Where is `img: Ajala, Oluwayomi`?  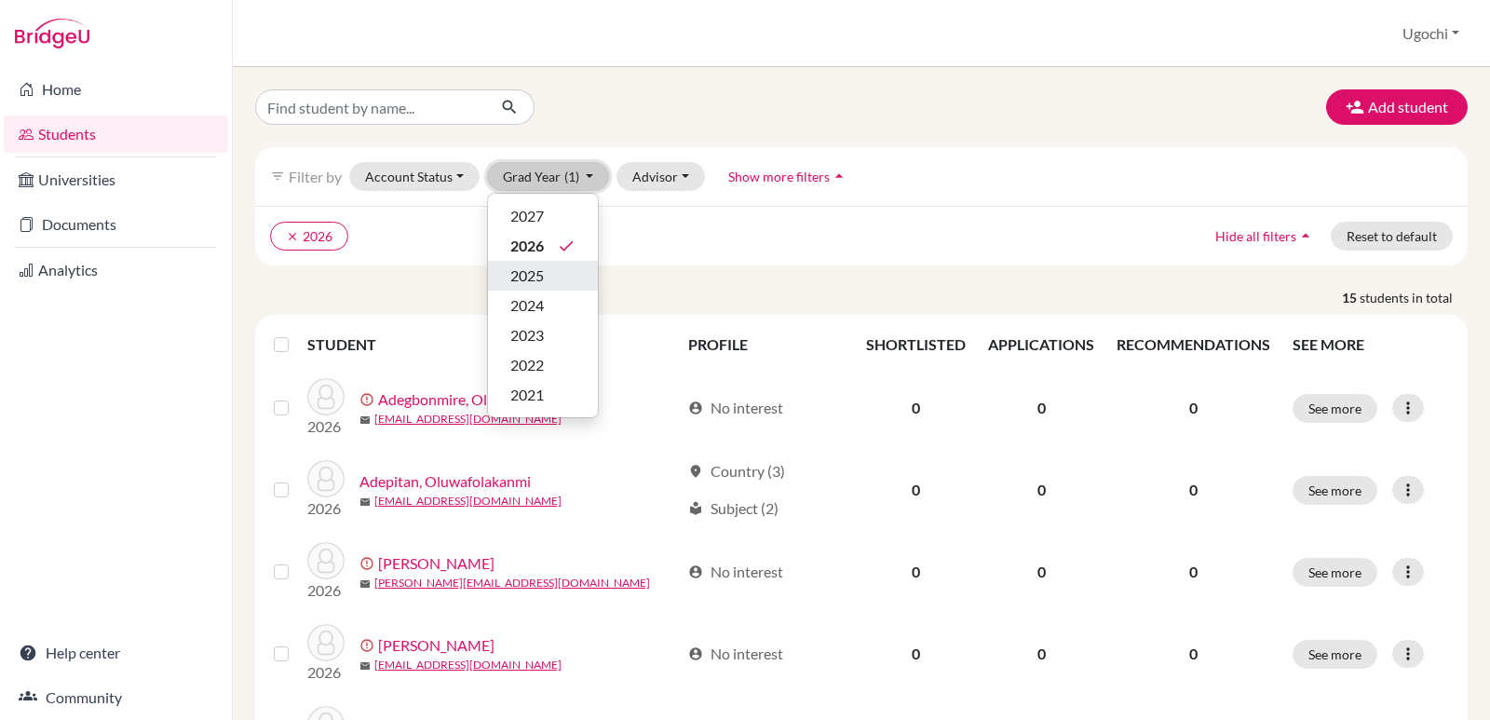
img: Ajala, Oluwayomi is located at coordinates (326, 642).